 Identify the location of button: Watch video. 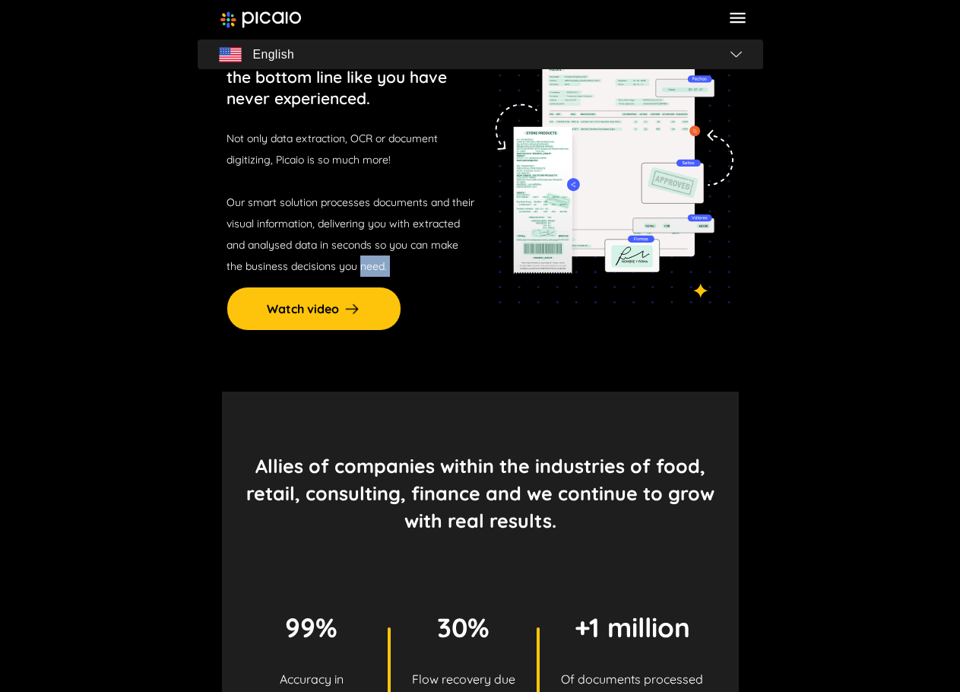
(314, 309).